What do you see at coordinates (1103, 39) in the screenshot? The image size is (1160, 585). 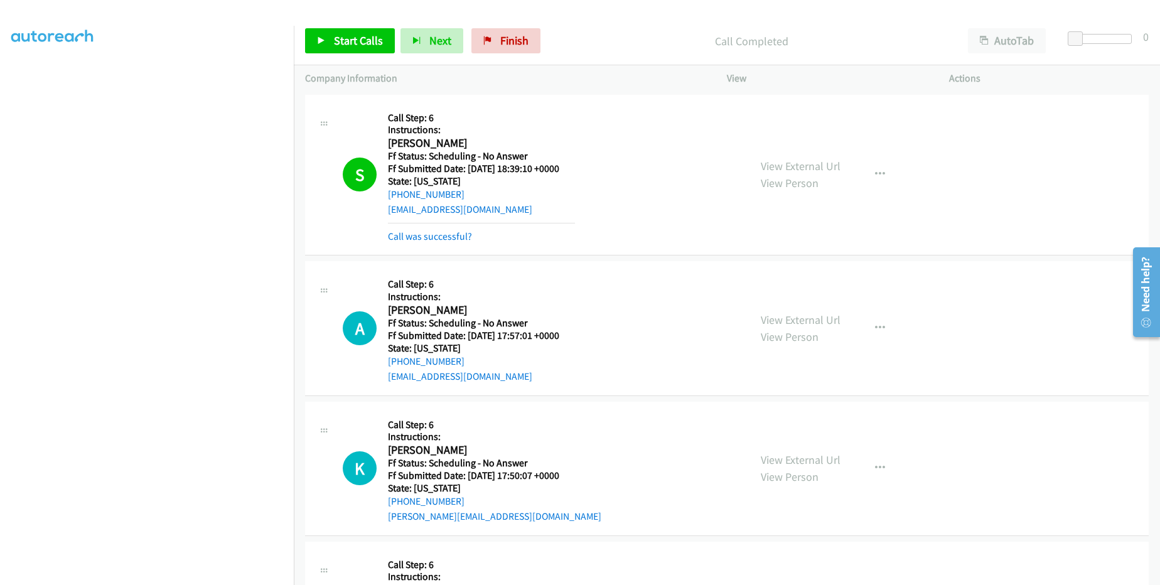 I see `div: Delay between calls (in seconds)` at bounding box center [1103, 39].